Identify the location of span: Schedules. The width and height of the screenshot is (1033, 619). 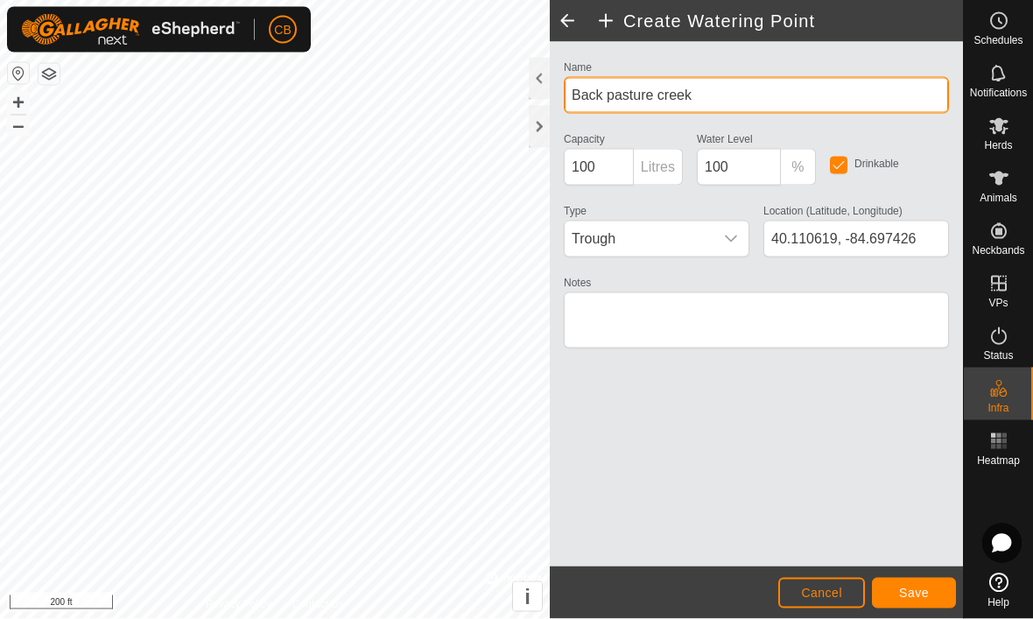
(998, 40).